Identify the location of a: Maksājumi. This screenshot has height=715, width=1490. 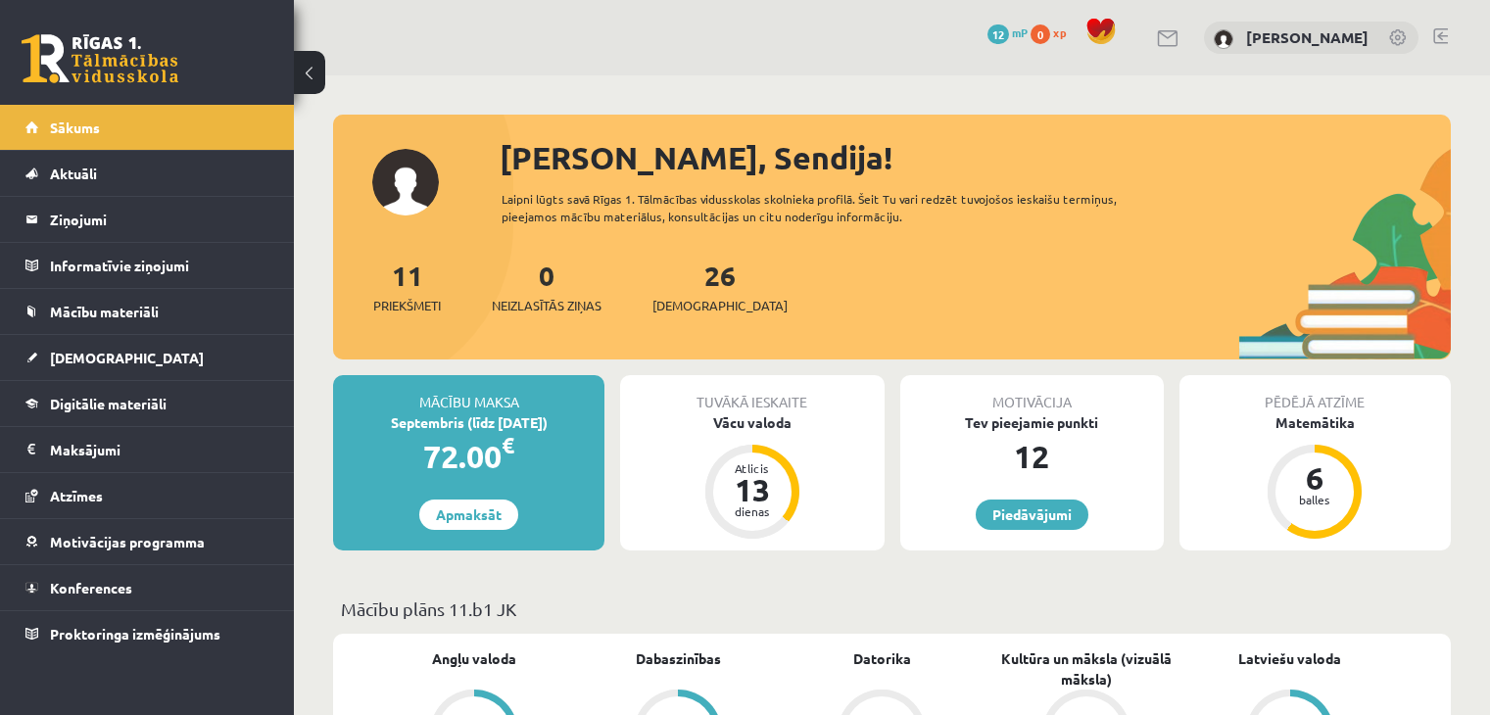
(147, 450).